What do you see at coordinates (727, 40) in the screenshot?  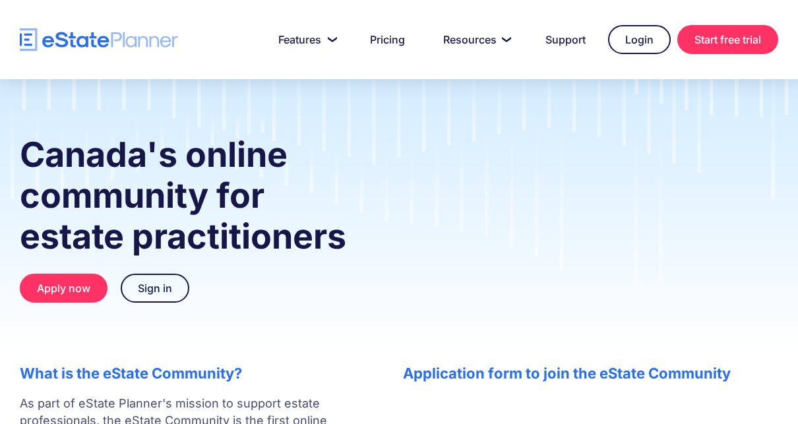 I see `a: Start free trial` at bounding box center [727, 40].